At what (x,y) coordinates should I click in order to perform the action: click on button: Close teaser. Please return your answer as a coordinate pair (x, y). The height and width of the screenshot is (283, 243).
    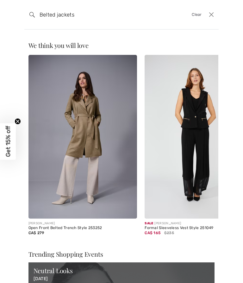
    Looking at the image, I should click on (18, 121).